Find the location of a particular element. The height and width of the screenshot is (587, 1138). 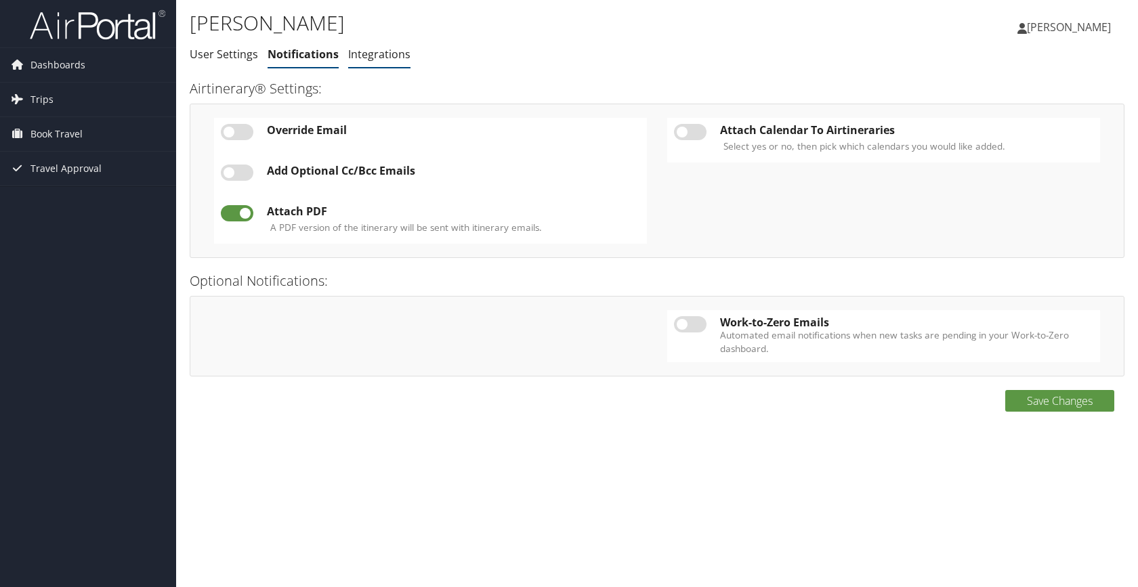

span: Dashboards is located at coordinates (58, 65).